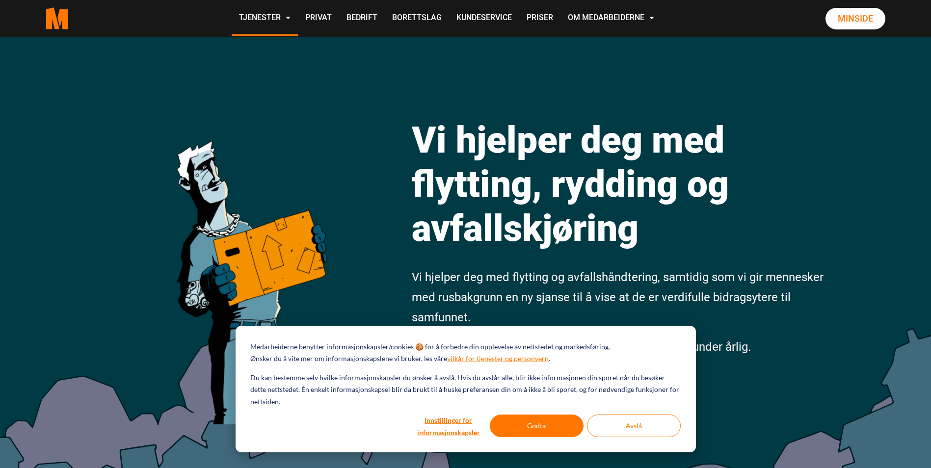 This screenshot has width=931, height=468. Describe the element at coordinates (465, 390) in the screenshot. I see `p: Du kan bestemme selv hvilke informasjonskapsler du ønsker å avslå. Hvis du avslår alle, blir ikke...` at that location.